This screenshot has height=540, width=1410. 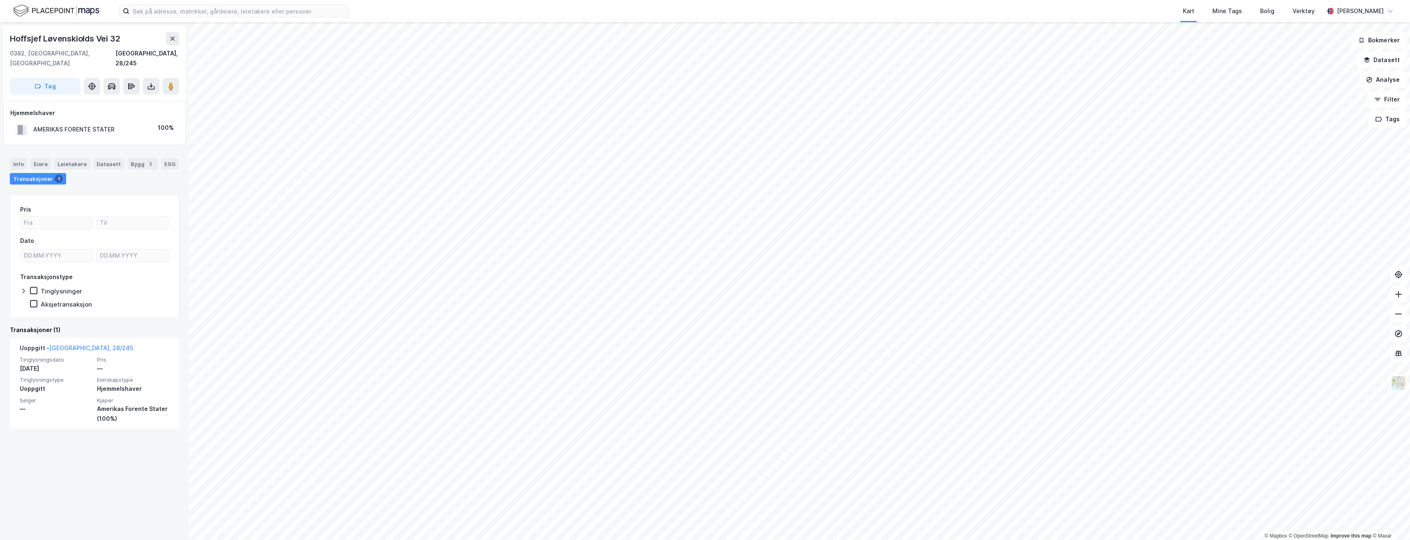 I want to click on button: Bokmerker, so click(x=1379, y=40).